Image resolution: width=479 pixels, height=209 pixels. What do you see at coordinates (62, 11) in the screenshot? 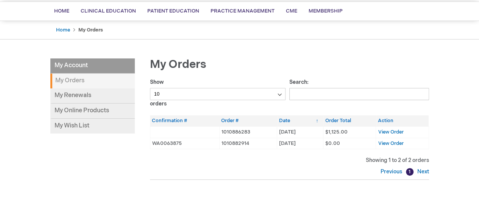
I see `span: Home` at bounding box center [62, 11].